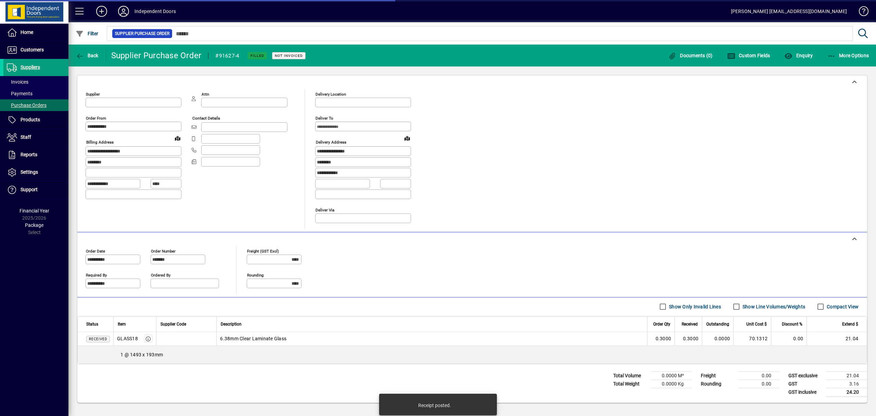  Describe the element at coordinates (127, 338) in the screenshot. I see `div: GLASS18` at that location.